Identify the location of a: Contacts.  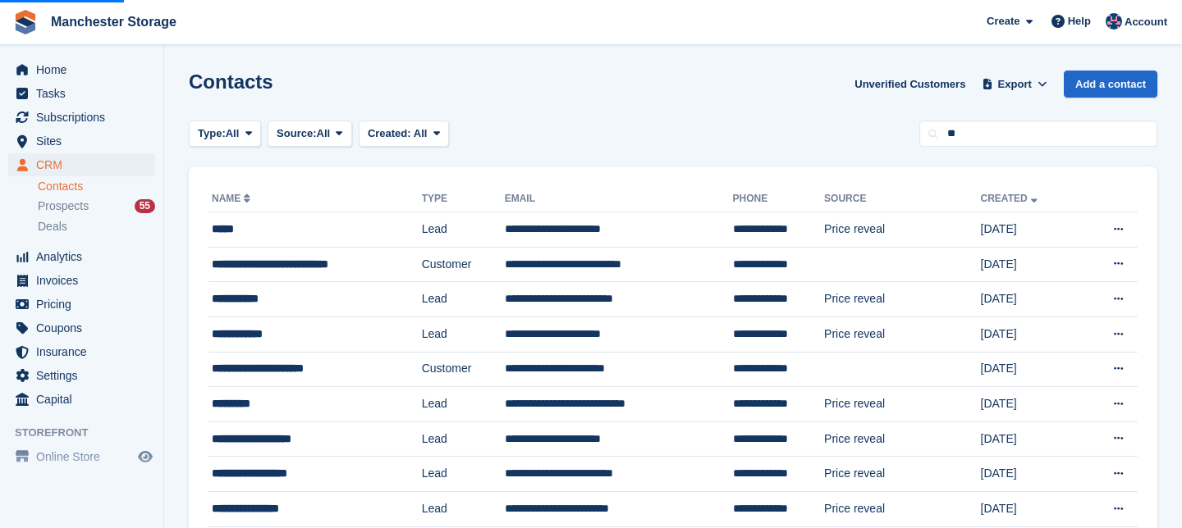
(96, 186).